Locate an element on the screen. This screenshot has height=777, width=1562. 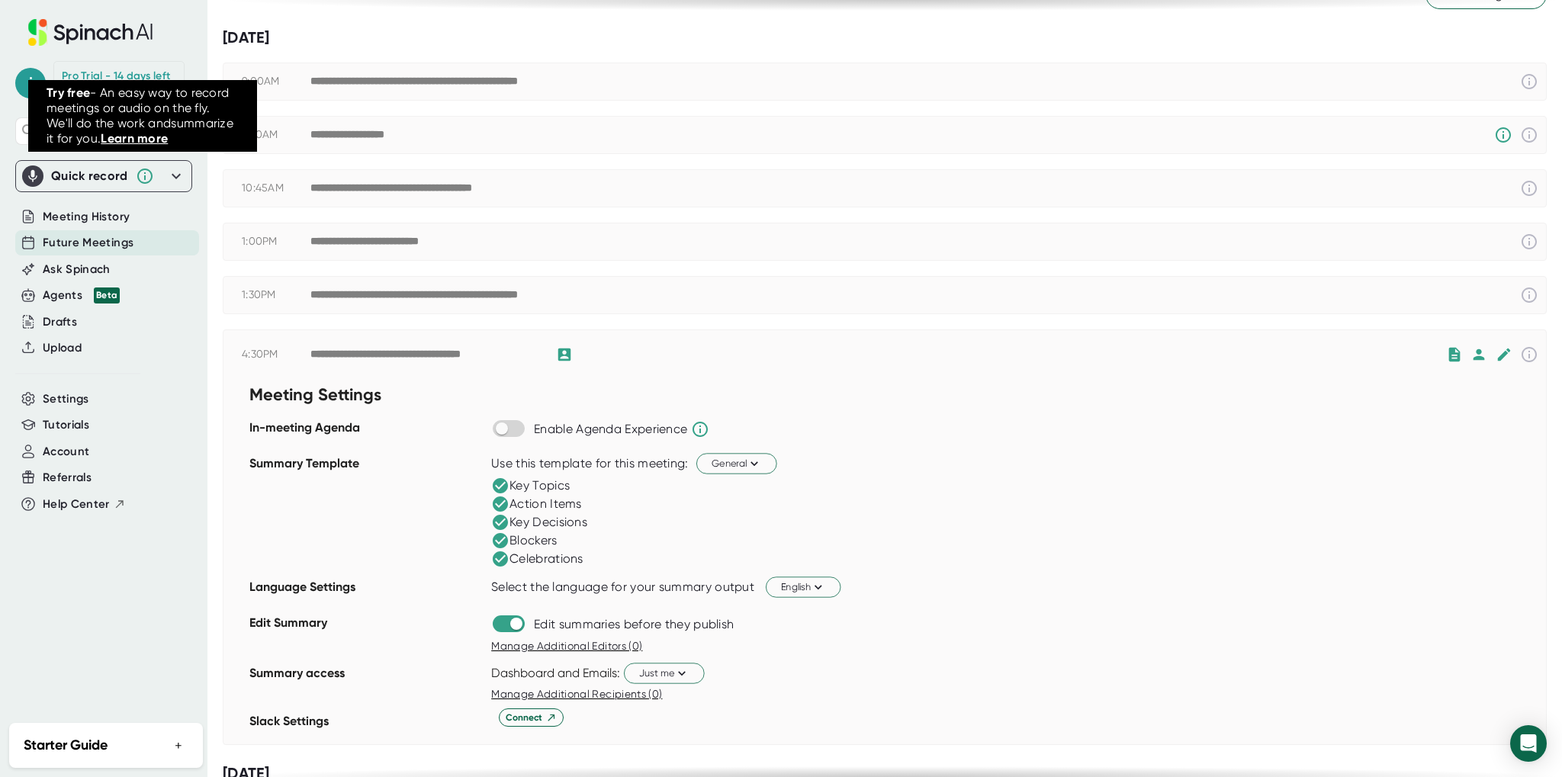
div: 1:30PM is located at coordinates (276, 295).